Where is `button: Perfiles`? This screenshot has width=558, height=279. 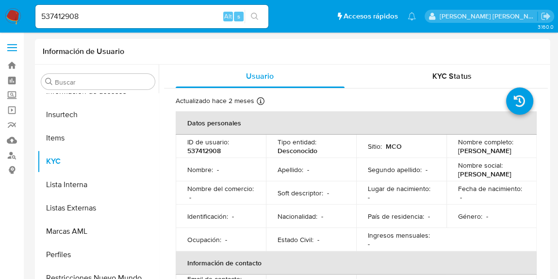 button: Perfiles is located at coordinates (98, 254).